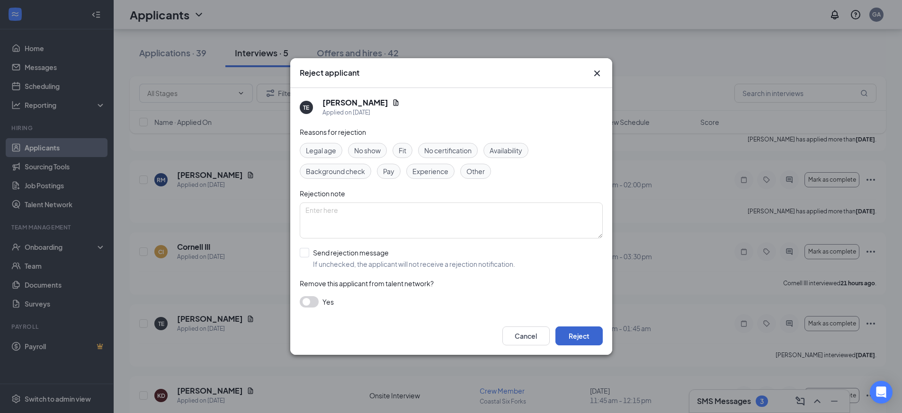  What do you see at coordinates (333, 132) in the screenshot?
I see `span: Reasons for rejection` at bounding box center [333, 132].